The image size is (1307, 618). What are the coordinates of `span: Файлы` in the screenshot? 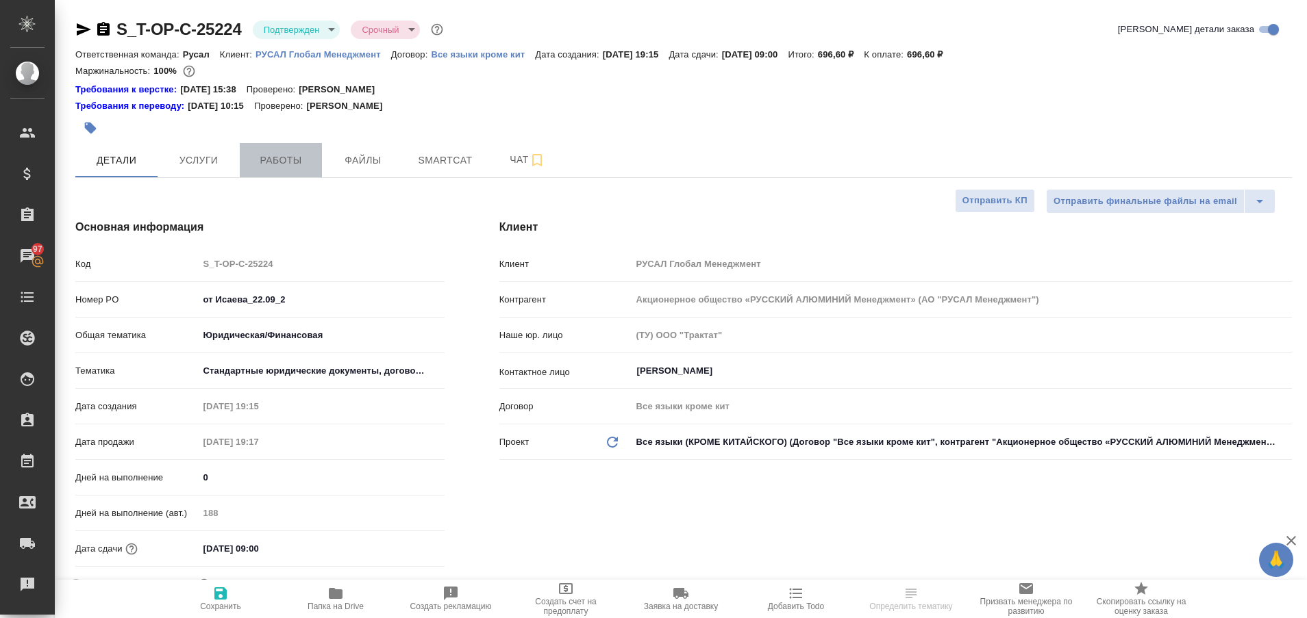 It's located at (363, 160).